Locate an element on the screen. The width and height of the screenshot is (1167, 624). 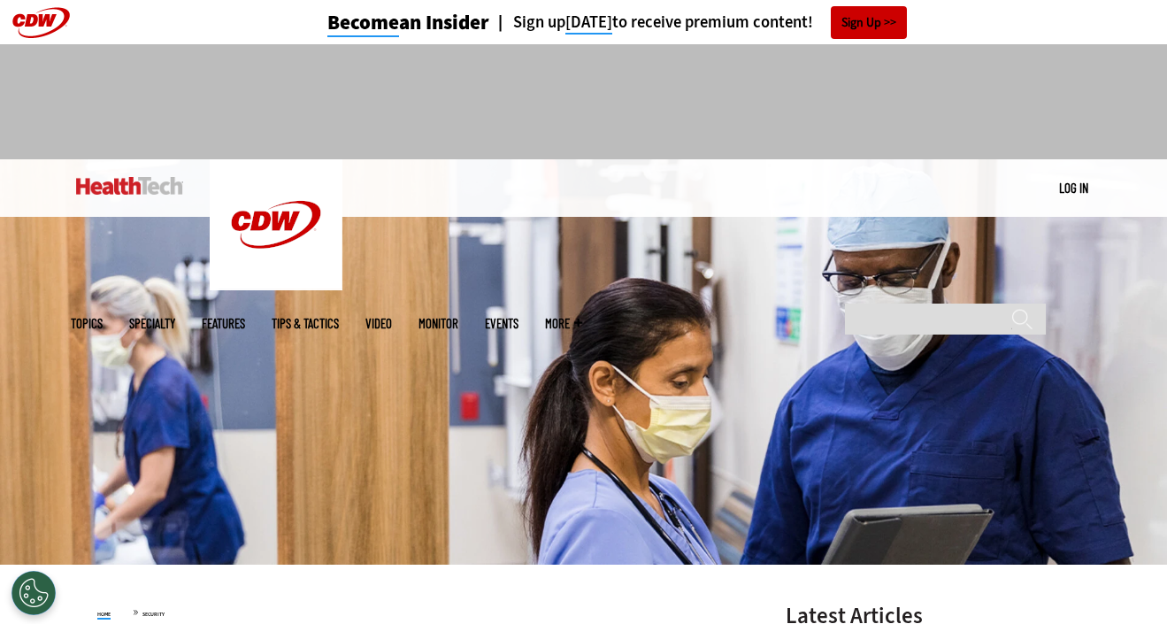
a: Events is located at coordinates (502, 323).